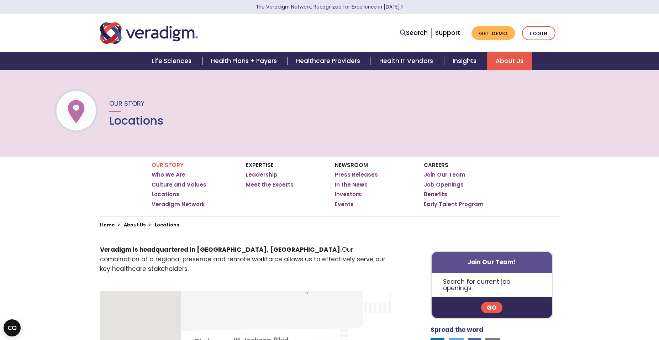 This screenshot has width=659, height=340. What do you see at coordinates (136, 121) in the screenshot?
I see `h1: Locations` at bounding box center [136, 121].